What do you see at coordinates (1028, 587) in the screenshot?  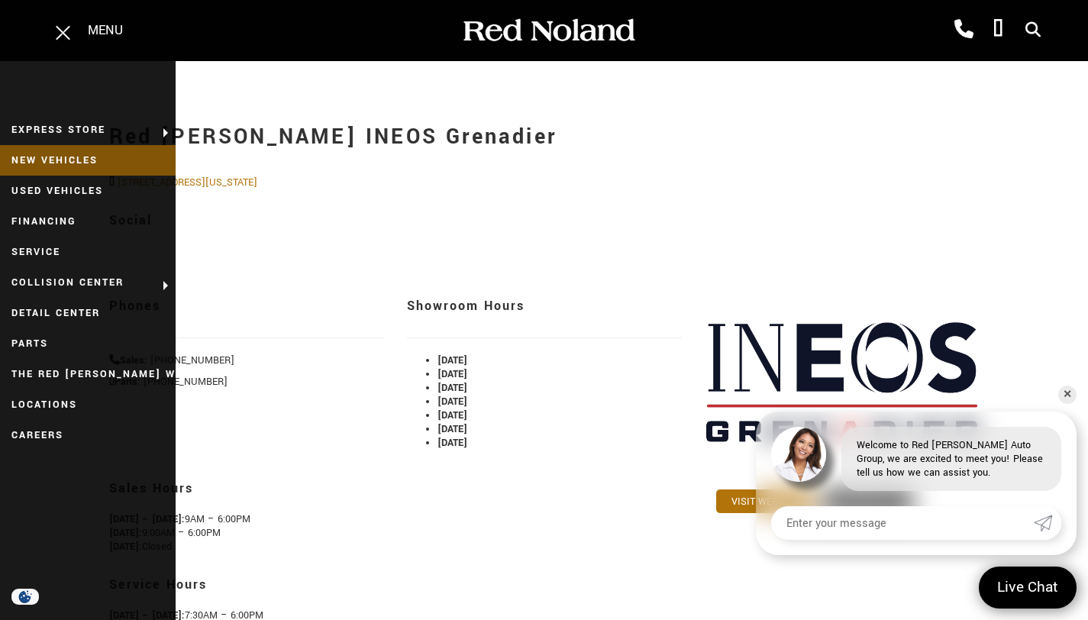 I see `a: Live Chat` at bounding box center [1028, 587].